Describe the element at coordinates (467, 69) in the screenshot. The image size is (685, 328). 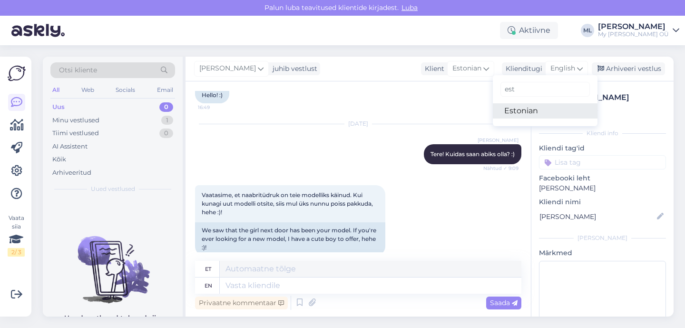
I see `span: Estonian` at that location.